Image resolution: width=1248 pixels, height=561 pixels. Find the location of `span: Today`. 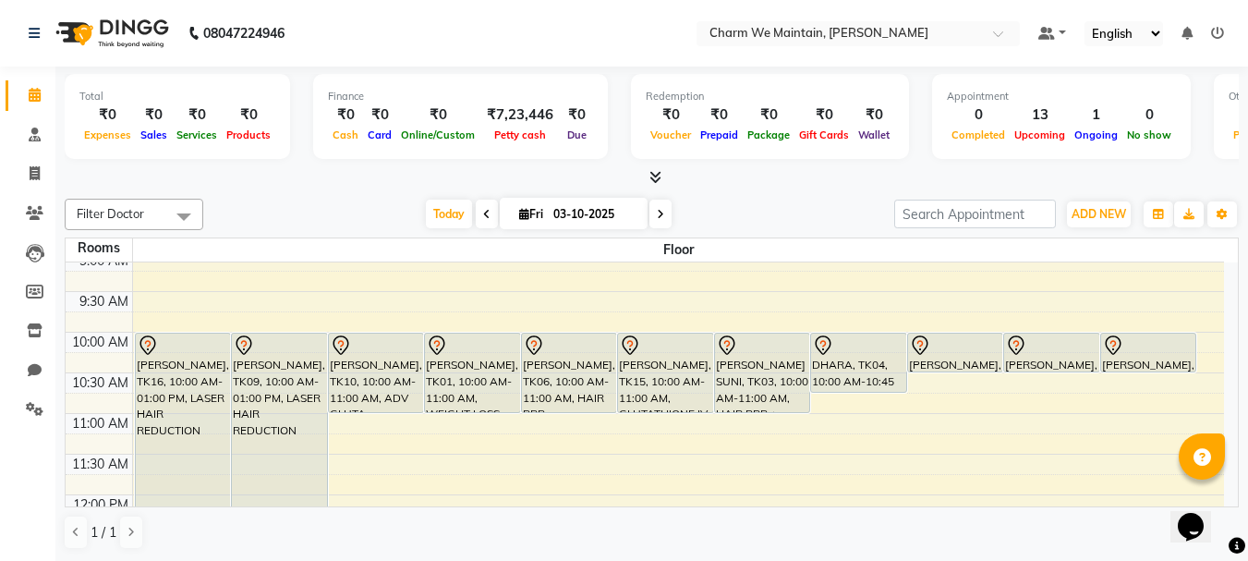

span: Today is located at coordinates (449, 213).